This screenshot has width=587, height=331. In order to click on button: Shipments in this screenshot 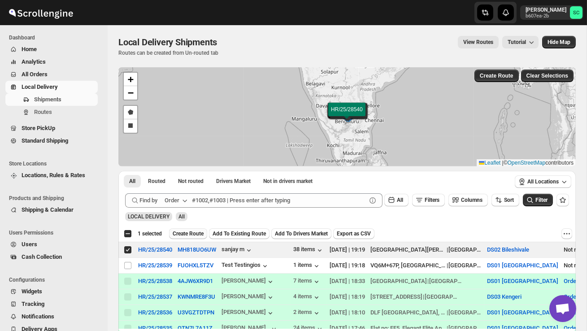, I will do `click(52, 99)`.